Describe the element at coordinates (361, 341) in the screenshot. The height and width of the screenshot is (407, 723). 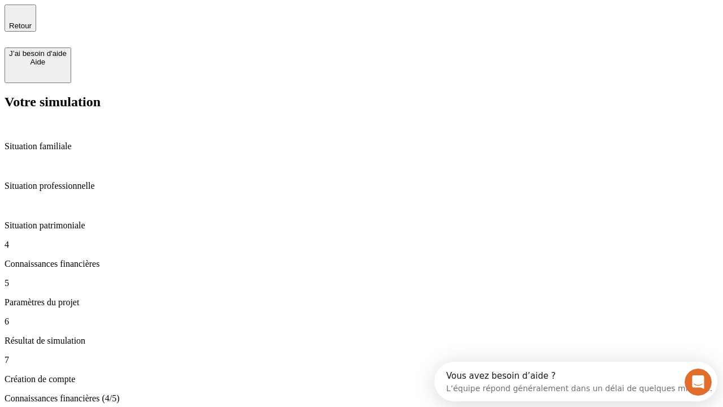
I see `p: Résultat de simulation` at that location.